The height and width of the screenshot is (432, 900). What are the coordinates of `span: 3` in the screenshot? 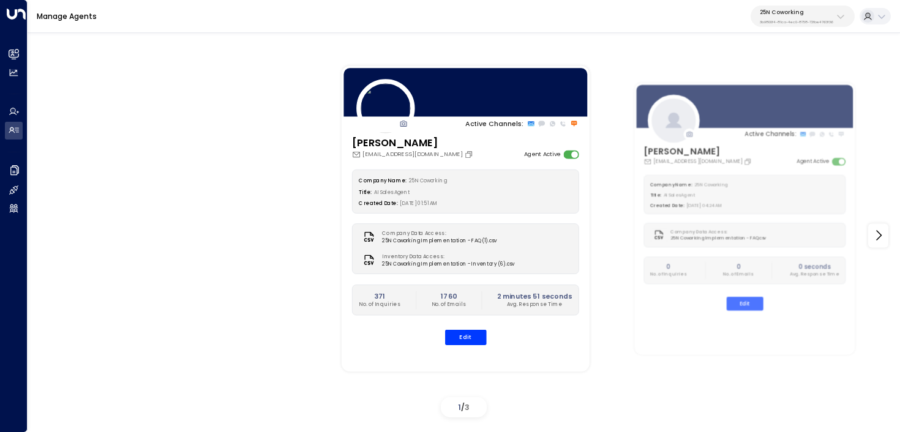 It's located at (467, 407).